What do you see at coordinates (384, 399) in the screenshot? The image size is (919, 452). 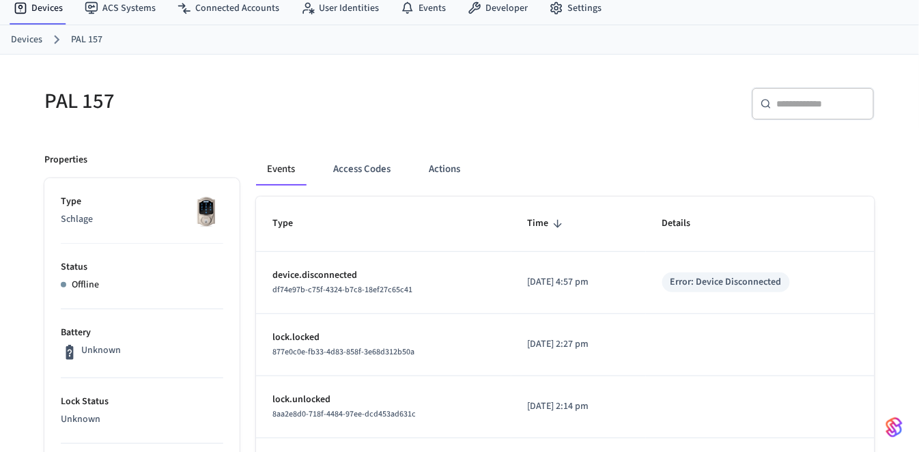 I see `p: lock.unlocked` at bounding box center [384, 399].